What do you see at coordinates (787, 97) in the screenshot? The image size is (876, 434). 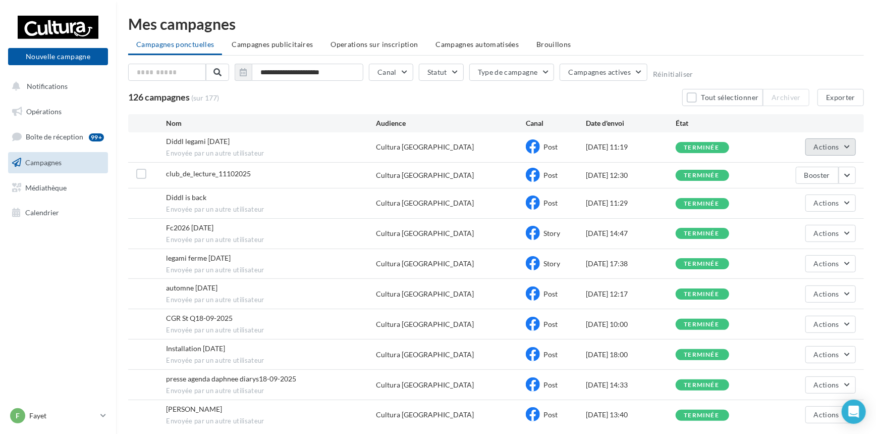 I see `button: Archiver` at bounding box center [787, 97].